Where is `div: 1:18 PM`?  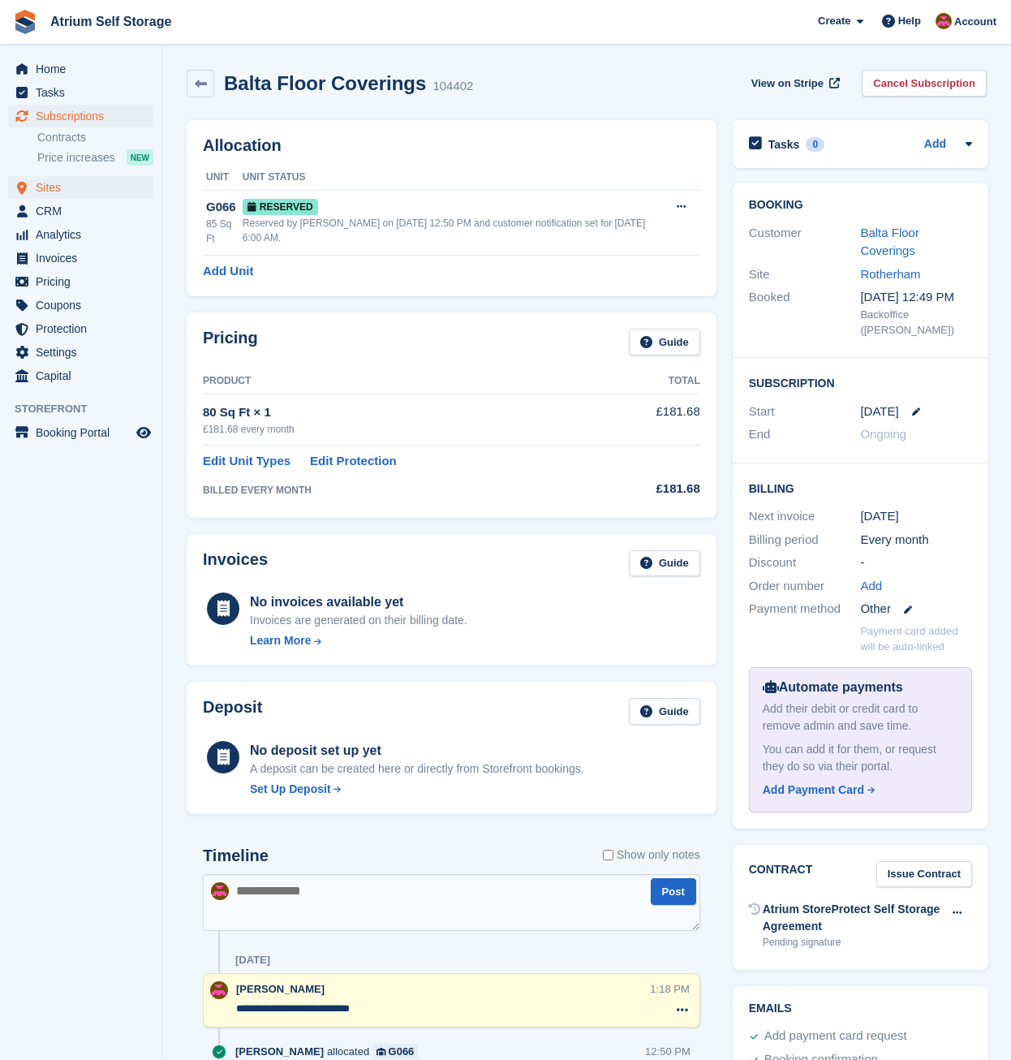 div: 1:18 PM is located at coordinates (670, 989).